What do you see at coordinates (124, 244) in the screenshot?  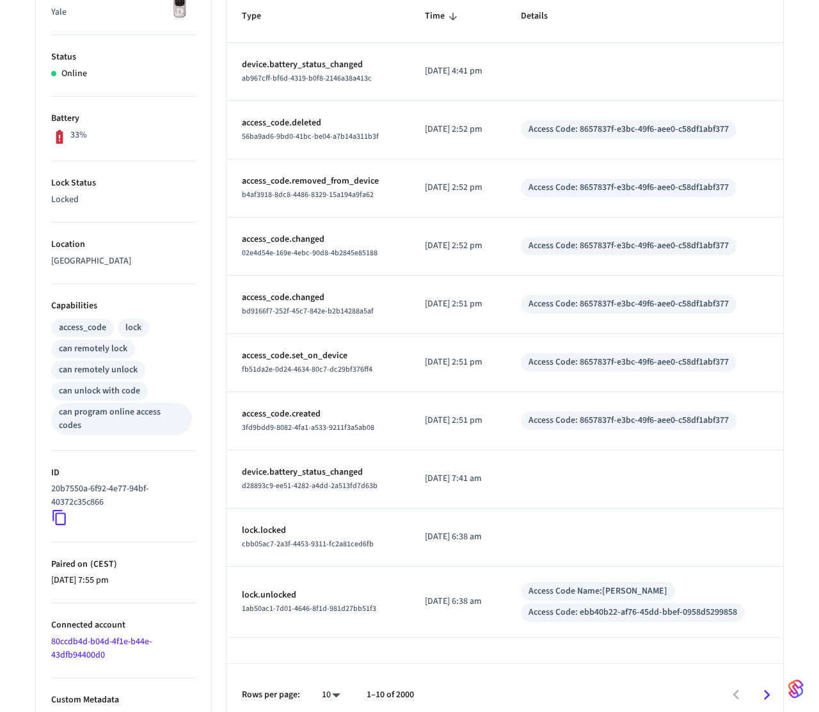 I see `p: Location` at bounding box center [124, 244].